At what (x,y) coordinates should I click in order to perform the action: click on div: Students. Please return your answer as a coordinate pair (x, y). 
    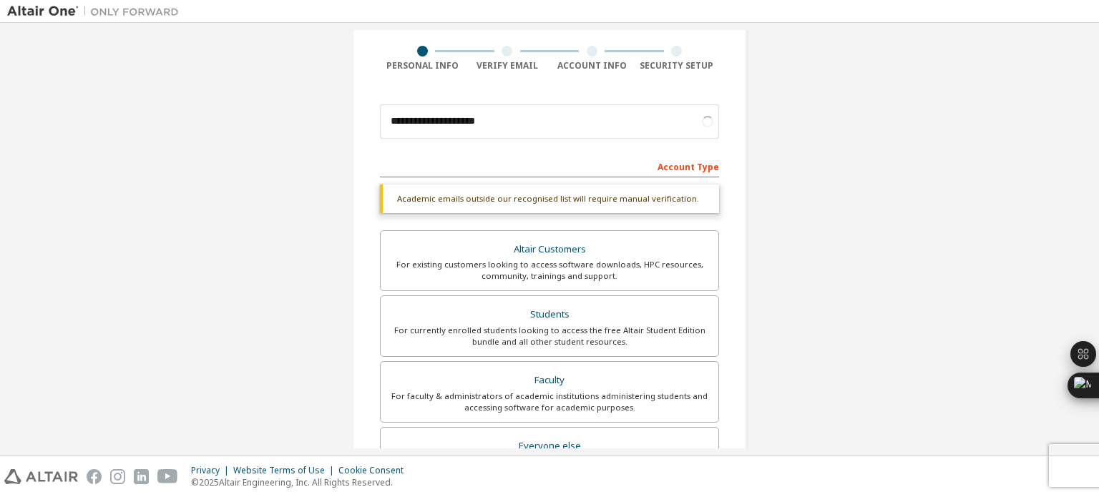
    Looking at the image, I should click on (549, 315).